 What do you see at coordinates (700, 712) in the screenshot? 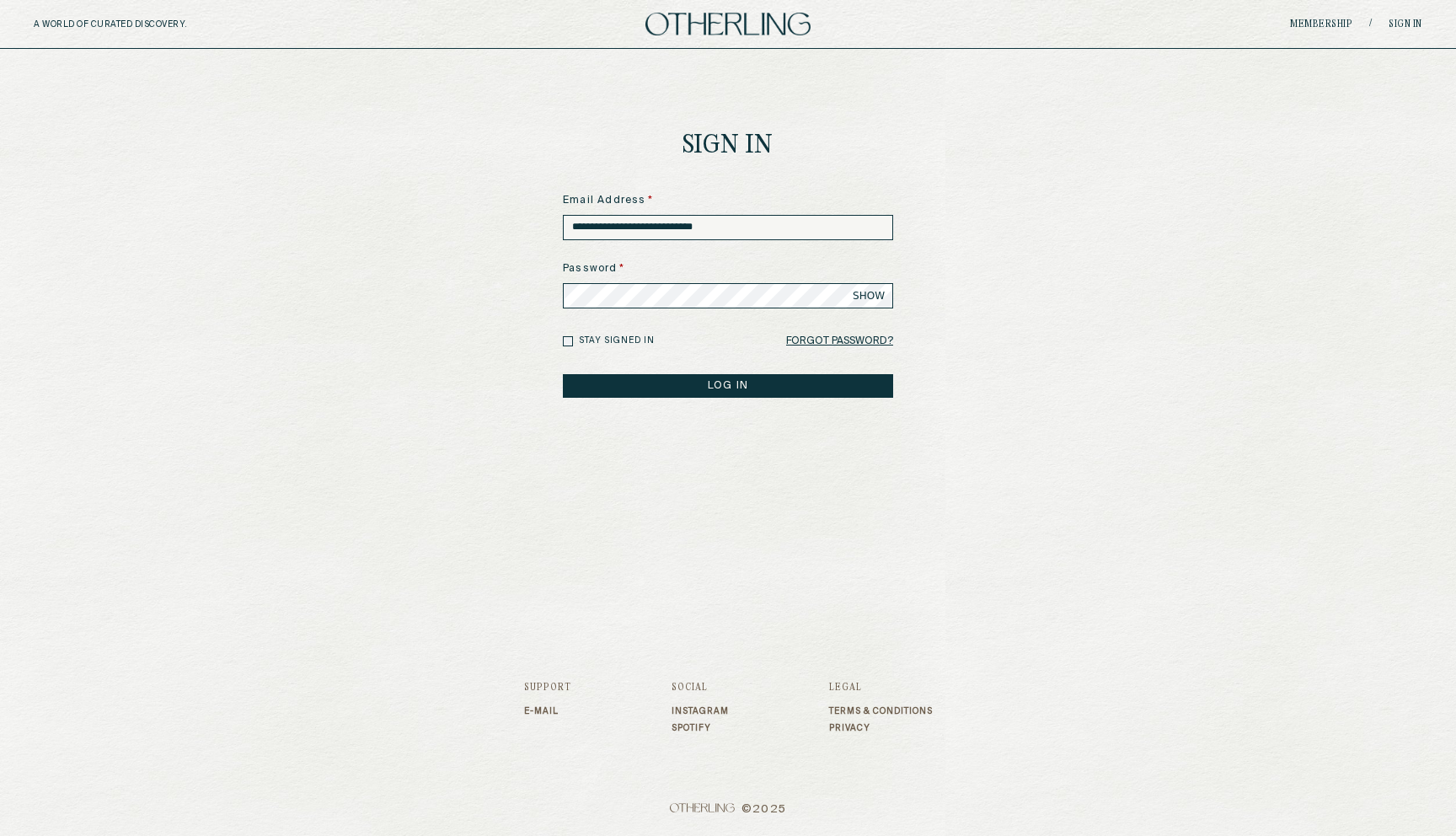
I see `a: Instagram` at bounding box center [700, 712].